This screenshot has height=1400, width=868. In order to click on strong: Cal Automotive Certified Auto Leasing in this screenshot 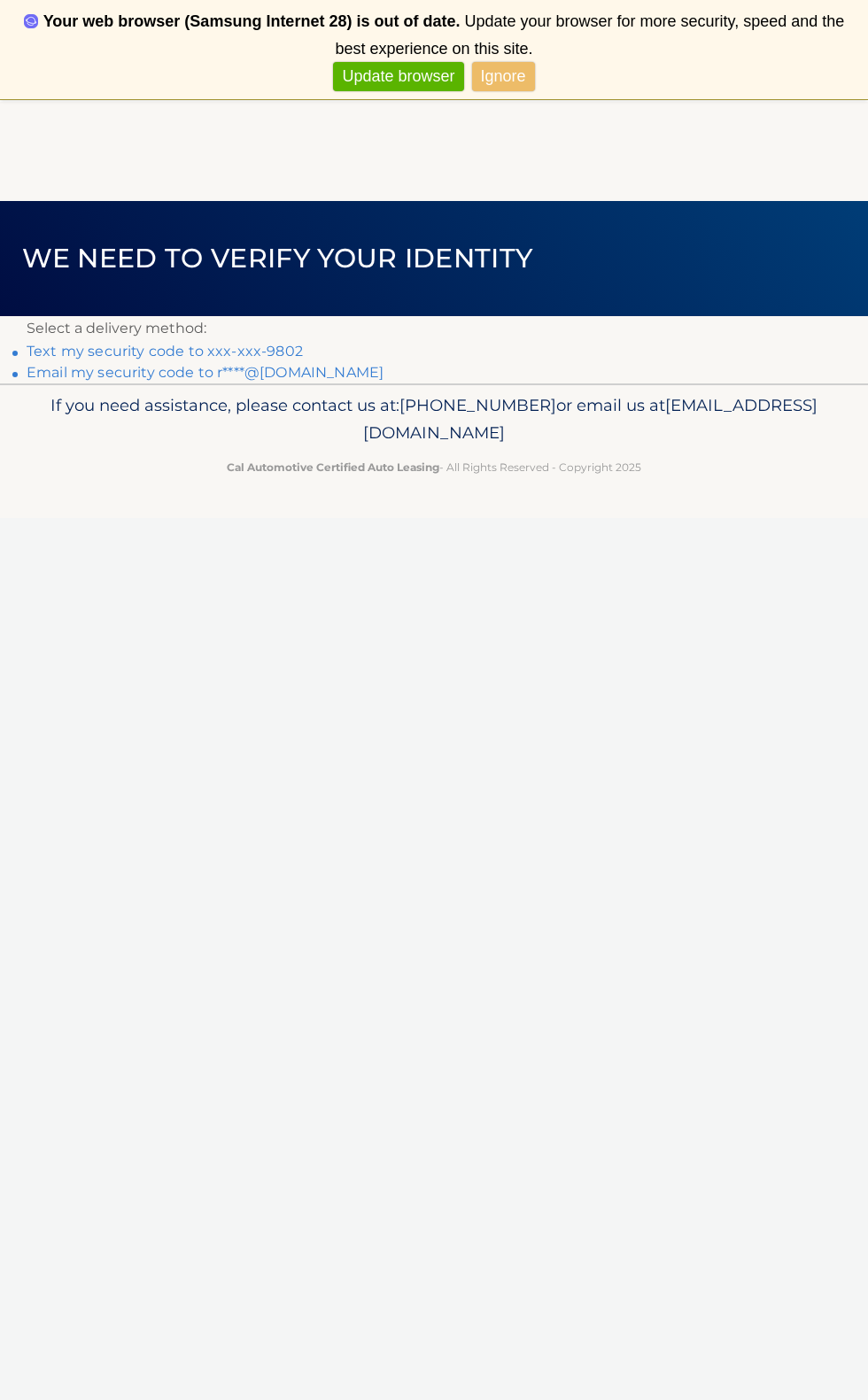, I will do `click(333, 467)`.